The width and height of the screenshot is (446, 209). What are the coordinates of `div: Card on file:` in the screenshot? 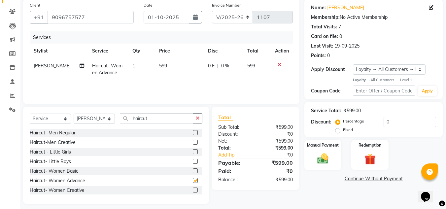 It's located at (325, 36).